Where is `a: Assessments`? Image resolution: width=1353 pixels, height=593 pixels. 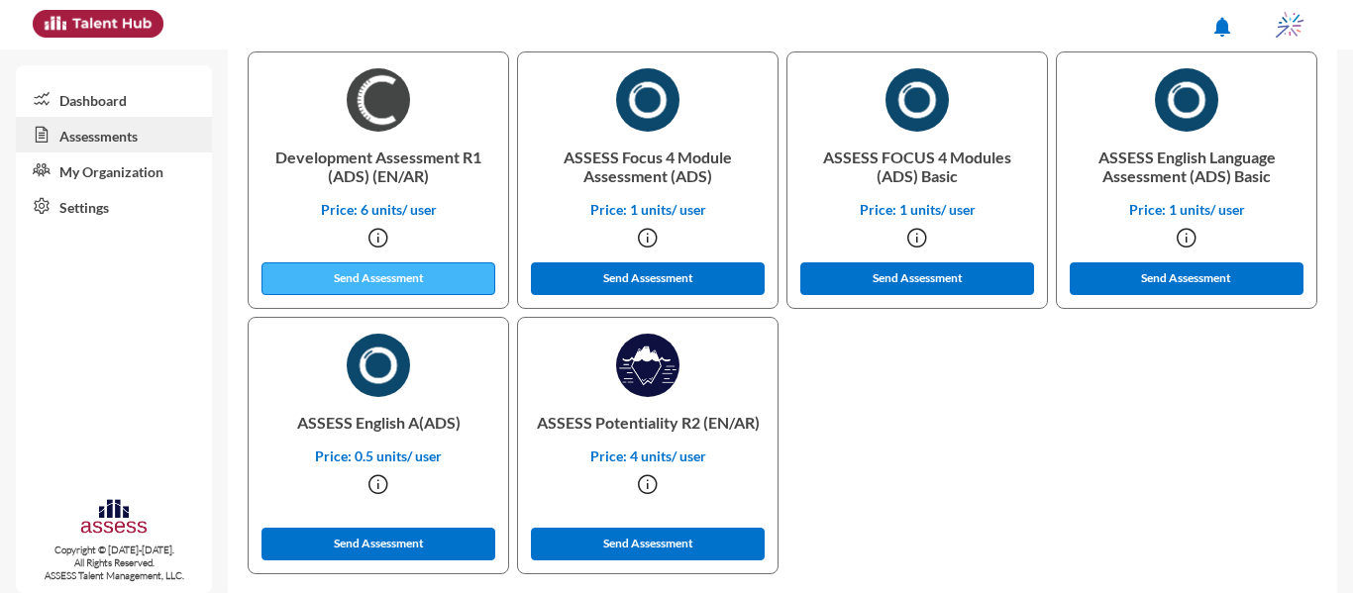
a: Assessments is located at coordinates (114, 135).